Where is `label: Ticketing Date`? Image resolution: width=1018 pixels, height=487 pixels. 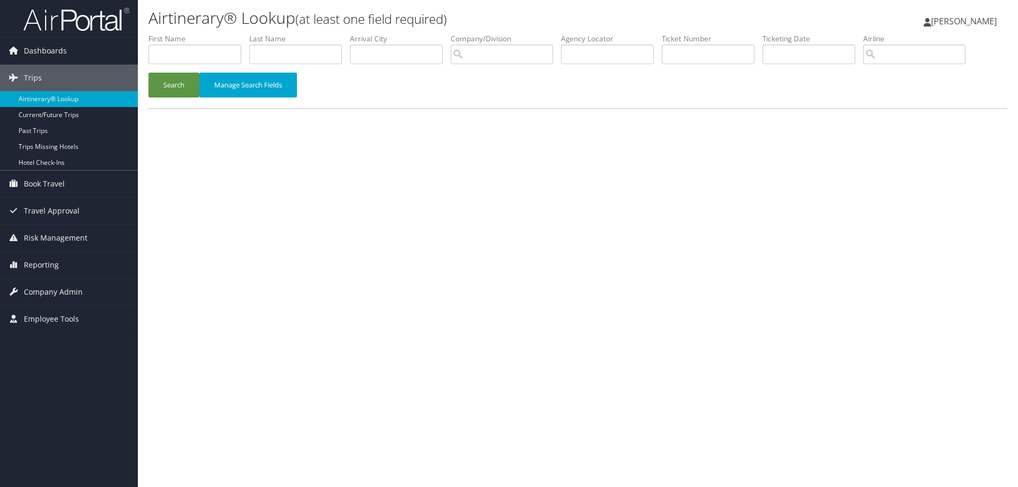
label: Ticketing Date is located at coordinates (813, 39).